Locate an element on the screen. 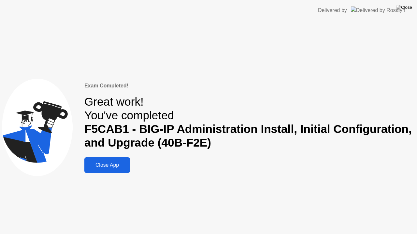 This screenshot has height=234, width=417. img: Close is located at coordinates (404, 7).